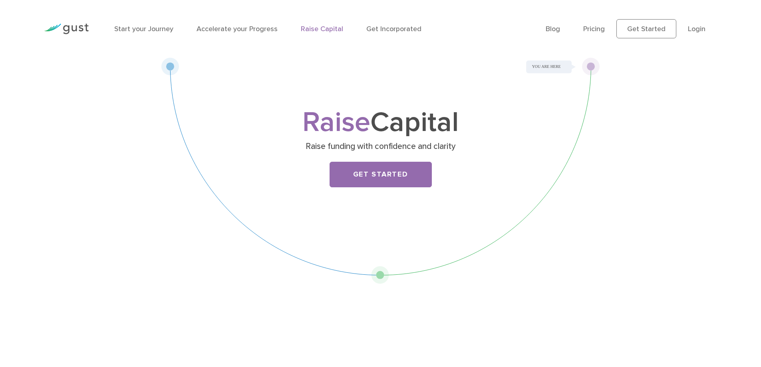 The width and height of the screenshot is (761, 367). Describe the element at coordinates (394, 29) in the screenshot. I see `a: Get Incorporated` at that location.